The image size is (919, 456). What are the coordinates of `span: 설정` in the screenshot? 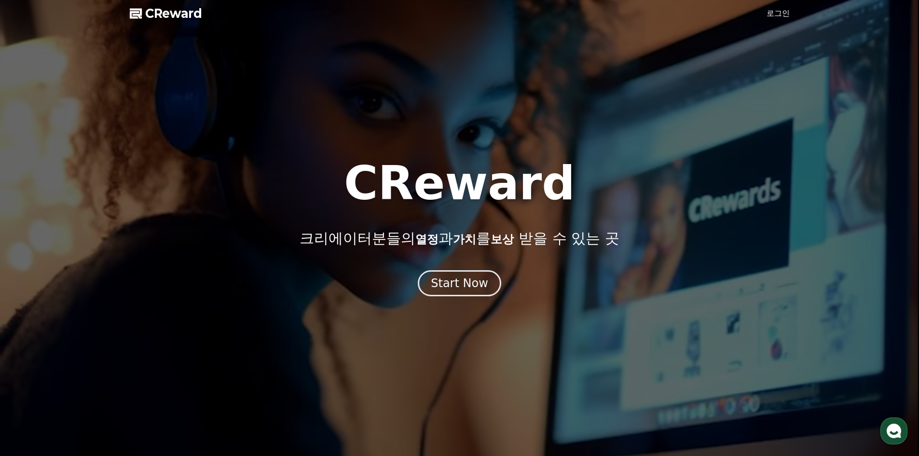 It's located at (155, 324).